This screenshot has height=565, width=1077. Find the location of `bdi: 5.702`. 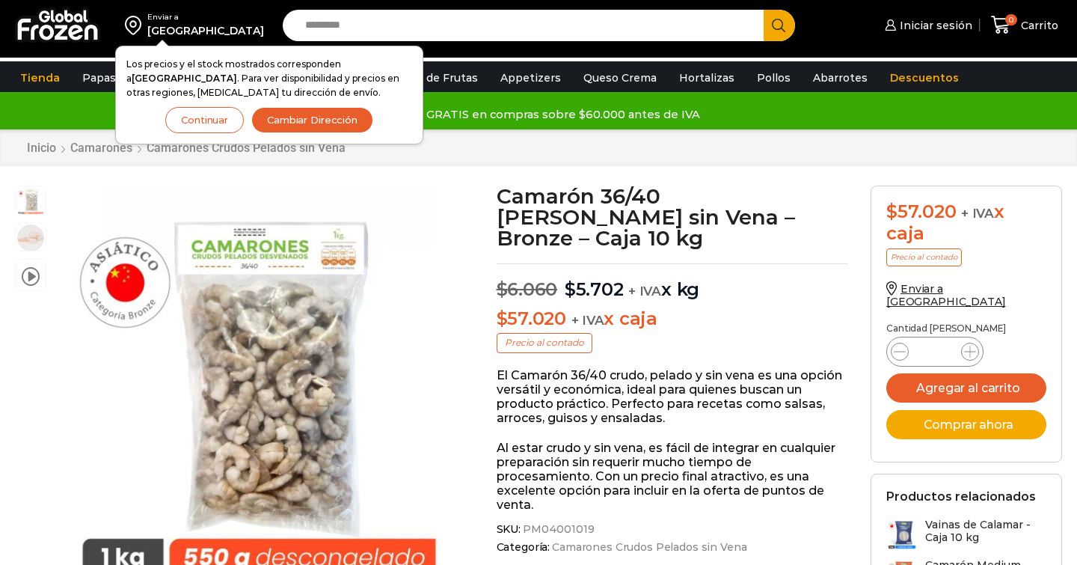

bdi: 5.702 is located at coordinates (594, 289).